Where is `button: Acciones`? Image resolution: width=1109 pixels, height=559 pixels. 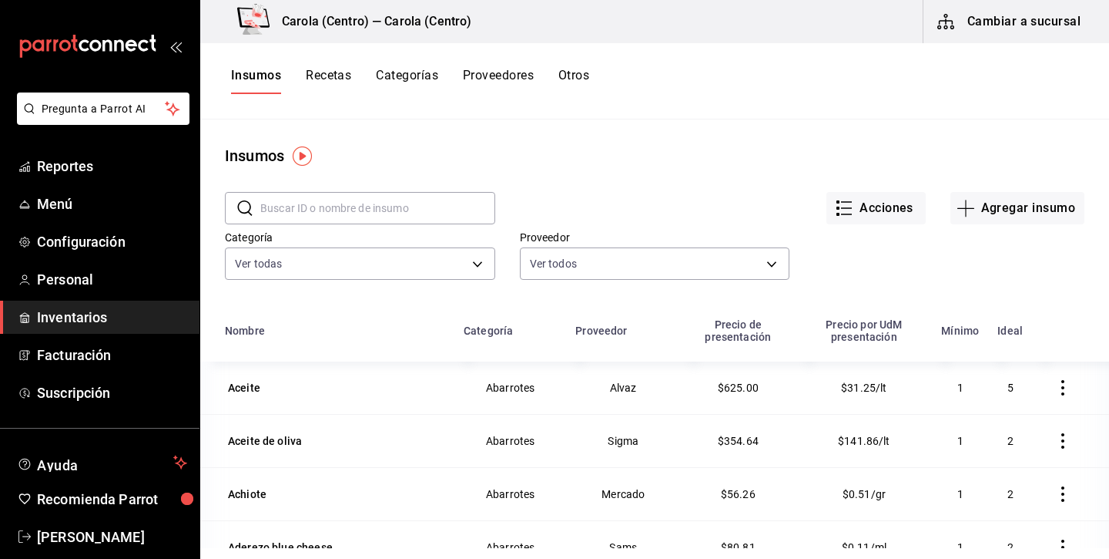 button: Acciones is located at coordinates (876, 208).